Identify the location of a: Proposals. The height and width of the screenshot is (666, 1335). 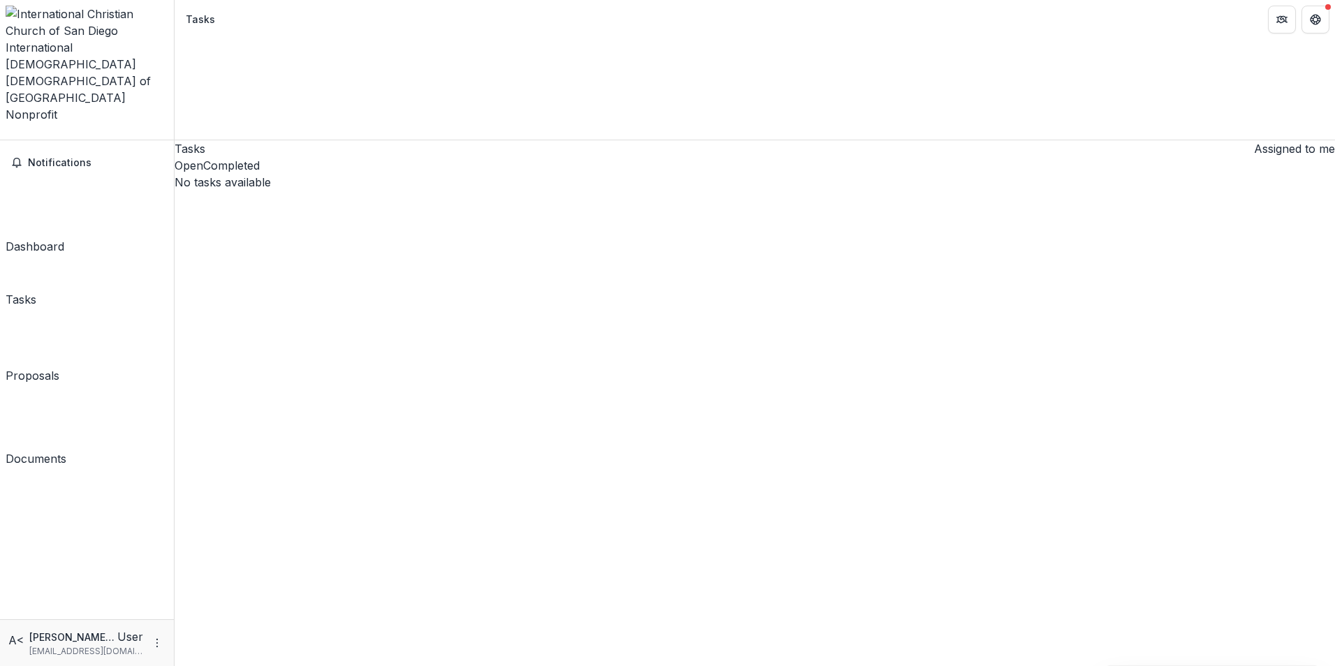
(32, 349).